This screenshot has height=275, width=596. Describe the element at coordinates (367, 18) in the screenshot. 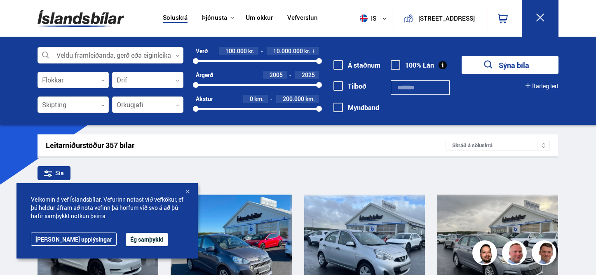

I see `span: is` at that location.